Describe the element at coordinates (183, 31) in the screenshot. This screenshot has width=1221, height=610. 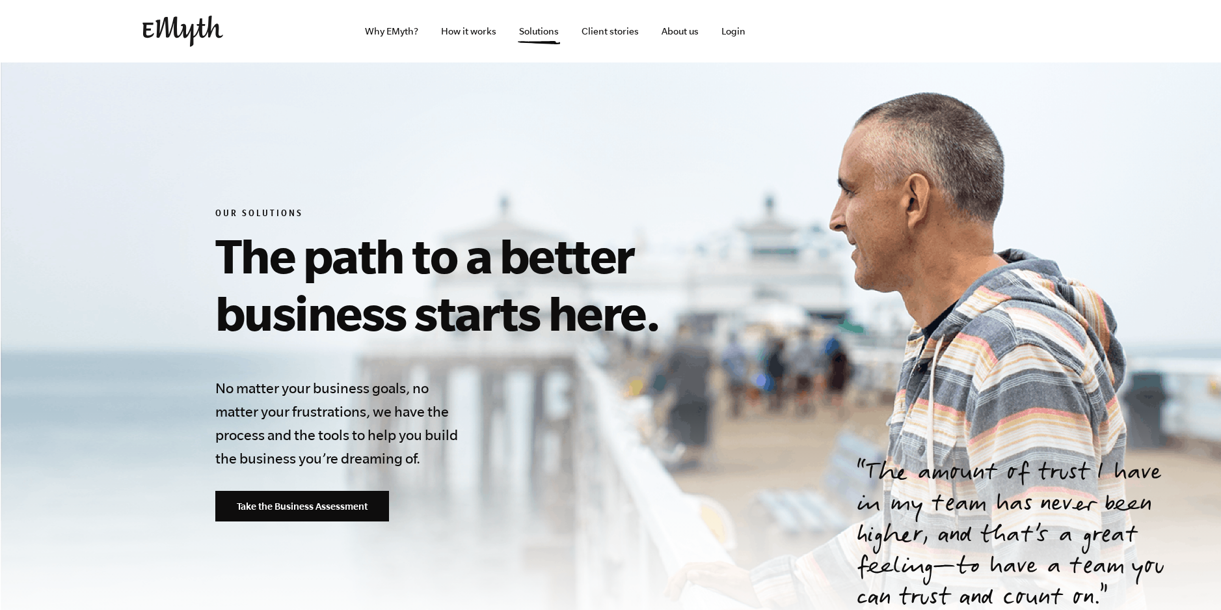
I see `img: EMyth` at that location.